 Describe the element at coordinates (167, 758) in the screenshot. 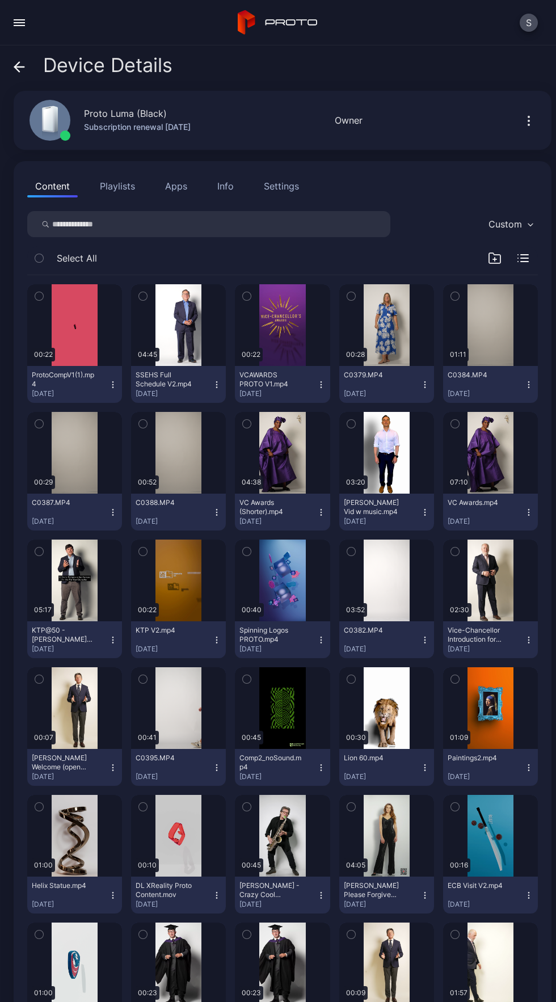

I see `div: C0395.MP4` at that location.